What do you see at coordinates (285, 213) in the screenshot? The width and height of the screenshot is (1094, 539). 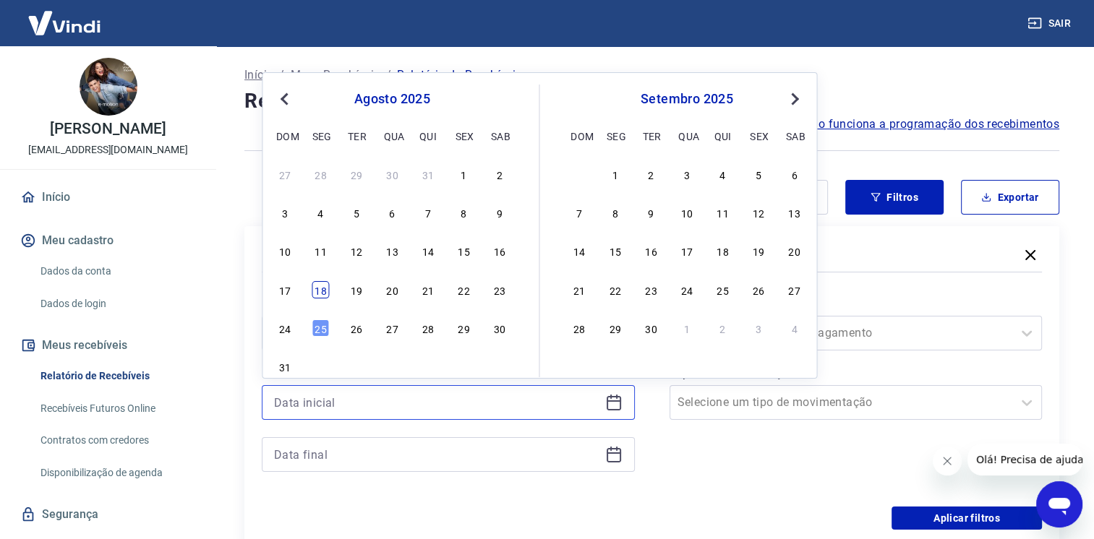 I see `div: Choose domingo, 3 de agosto de 2025` at bounding box center [285, 213].